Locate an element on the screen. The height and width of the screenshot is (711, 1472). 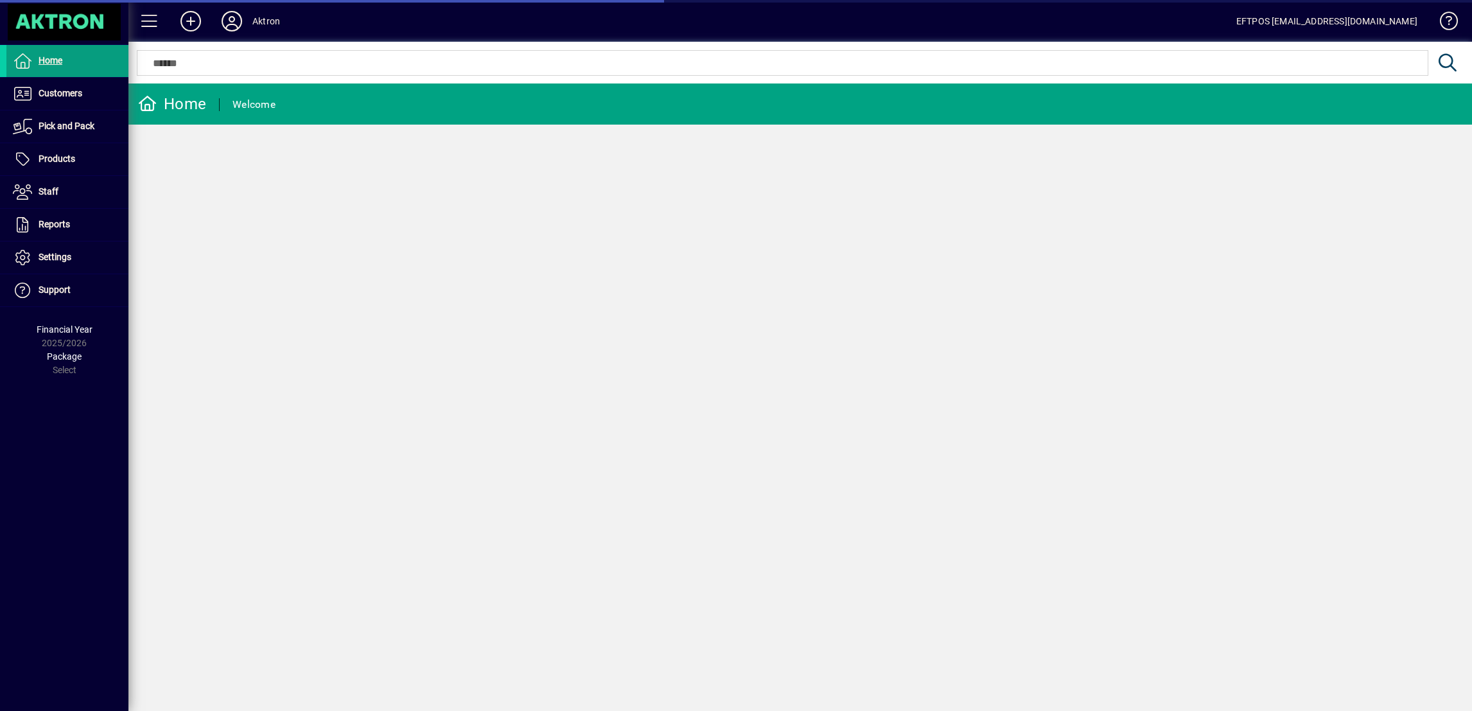
a: Knowledge Base is located at coordinates (1443, 23).